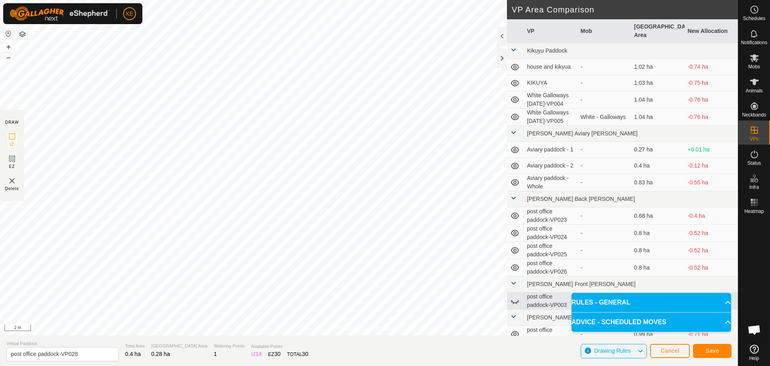 The width and height of the screenshot is (770, 366). What do you see at coordinates (754, 91) in the screenshot?
I see `span: Animals` at bounding box center [754, 91].